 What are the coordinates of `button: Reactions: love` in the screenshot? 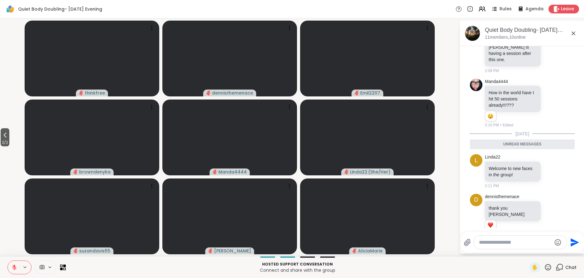 It's located at (490, 225).